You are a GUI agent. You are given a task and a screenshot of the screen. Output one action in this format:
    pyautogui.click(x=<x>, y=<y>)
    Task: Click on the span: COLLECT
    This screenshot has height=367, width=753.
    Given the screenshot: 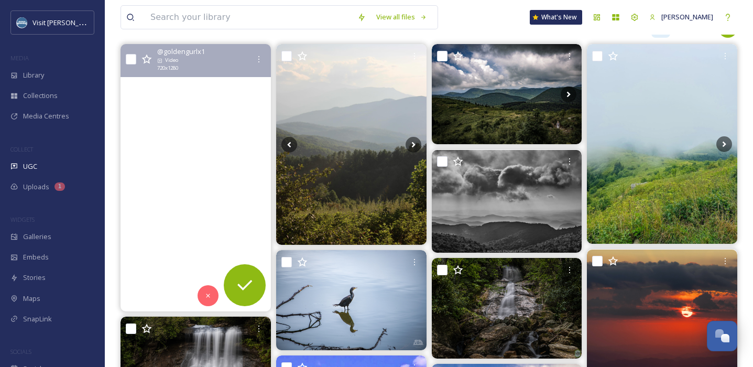 What is the action you would take?
    pyautogui.click(x=21, y=149)
    